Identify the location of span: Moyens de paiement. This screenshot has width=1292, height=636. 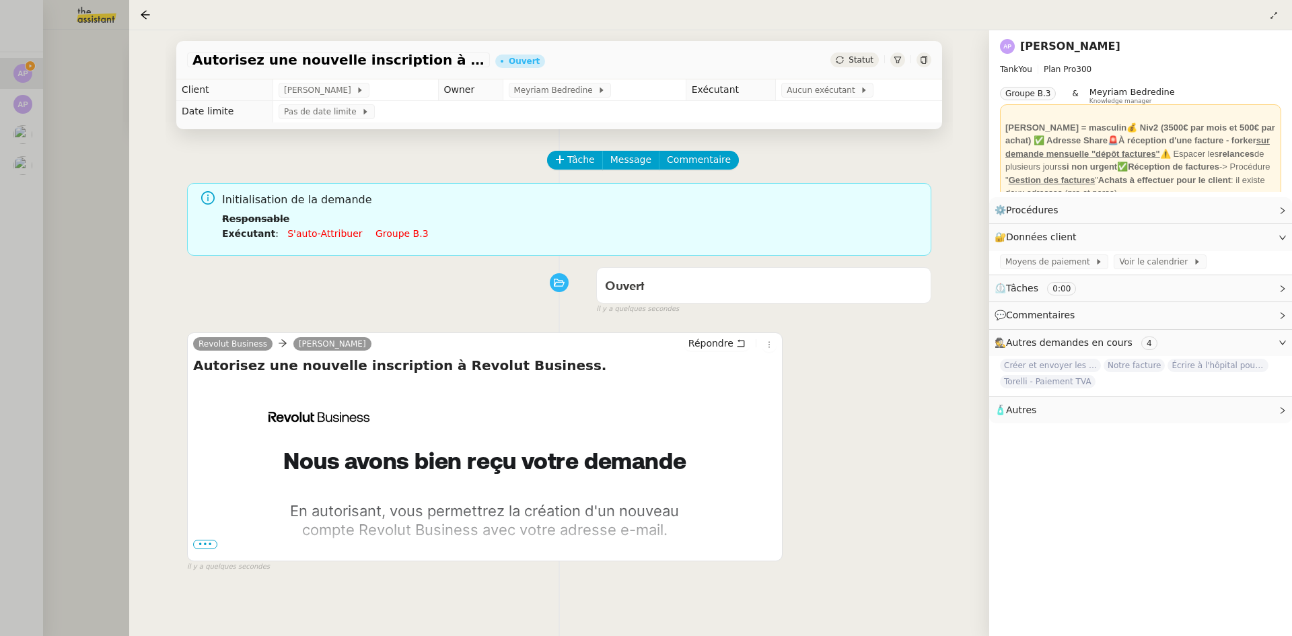
(1050, 262).